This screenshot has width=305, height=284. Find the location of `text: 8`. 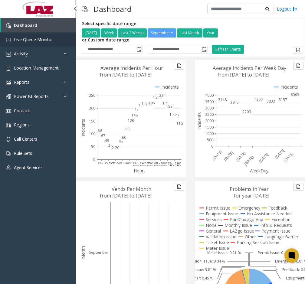

text: 8 is located at coordinates (127, 163).